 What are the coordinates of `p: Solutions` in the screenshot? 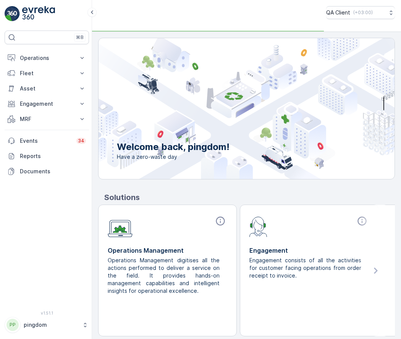 It's located at (249, 197).